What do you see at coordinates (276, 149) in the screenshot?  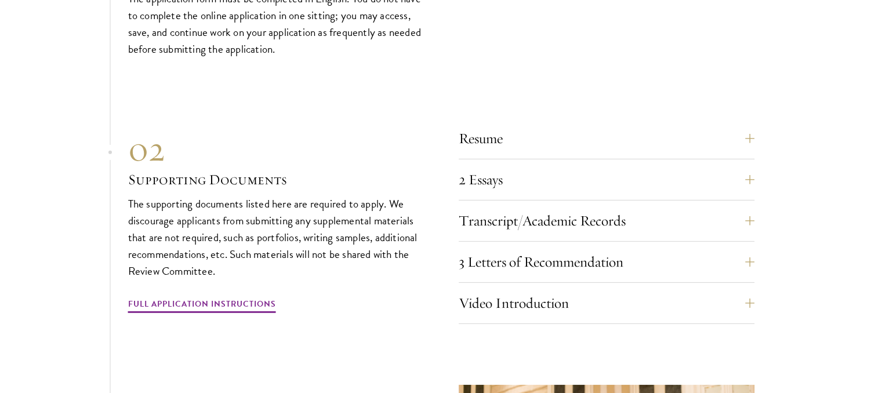 I see `div: 02` at bounding box center [276, 149].